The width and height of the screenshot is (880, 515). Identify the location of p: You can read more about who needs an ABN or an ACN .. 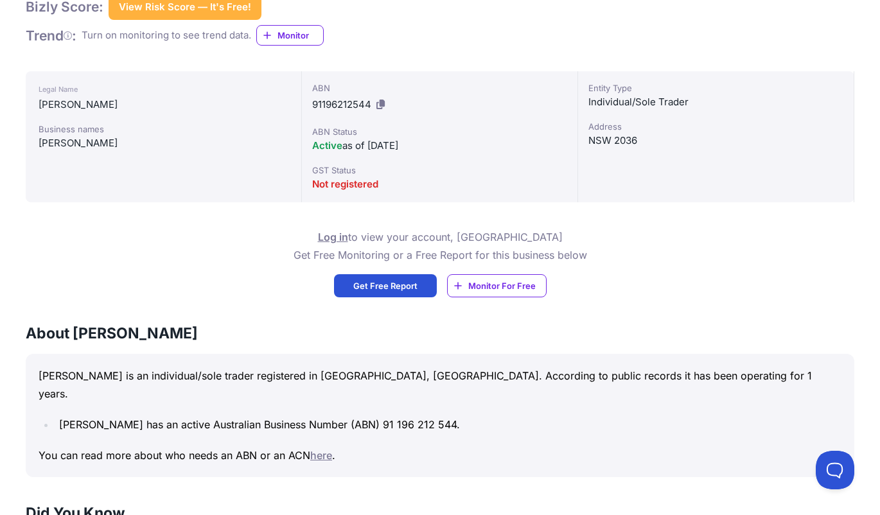
(440, 455).